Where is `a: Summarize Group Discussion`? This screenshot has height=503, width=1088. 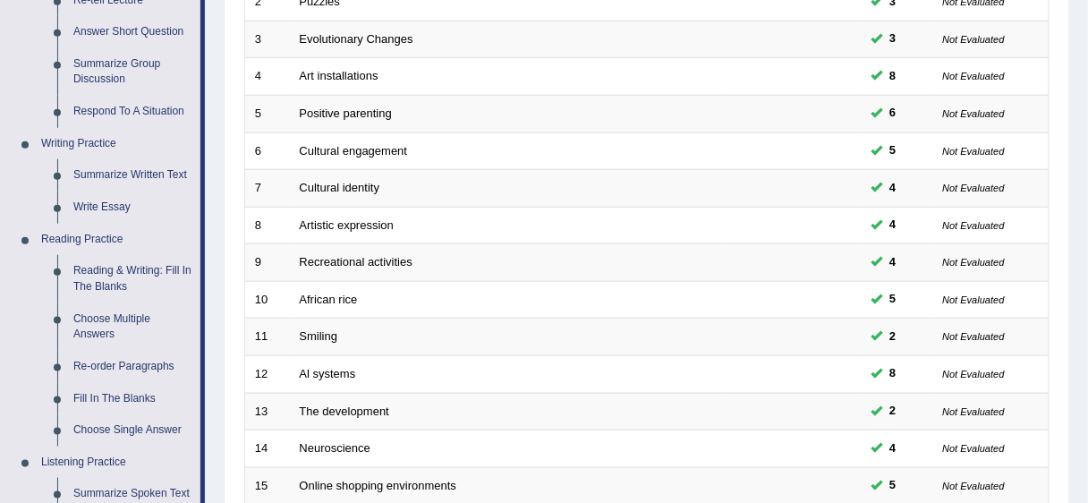
a: Summarize Group Discussion is located at coordinates (132, 72).